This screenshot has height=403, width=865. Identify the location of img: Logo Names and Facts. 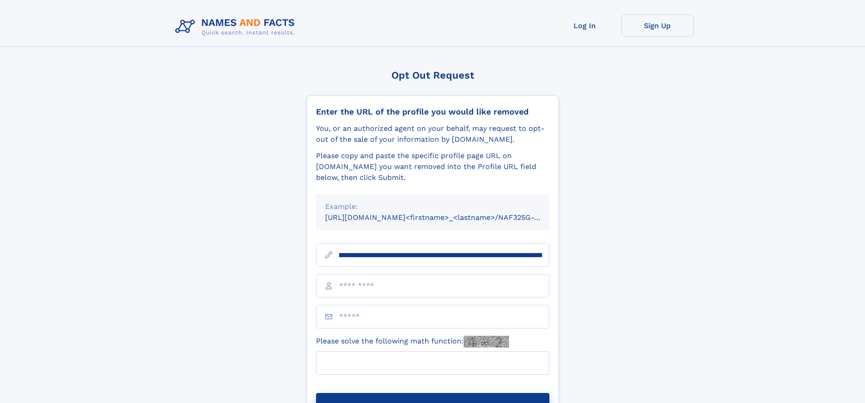
(237, 27).